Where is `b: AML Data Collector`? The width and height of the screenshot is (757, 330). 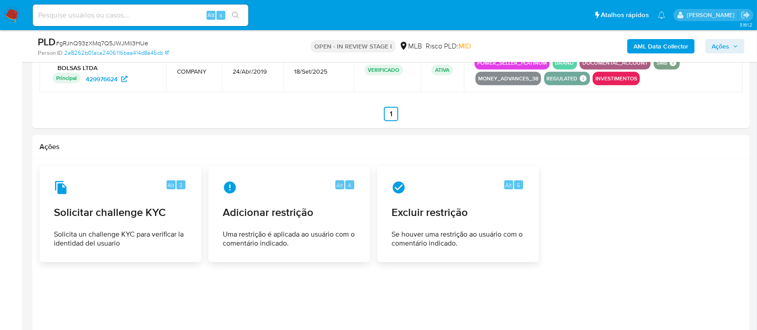
b: AML Data Collector is located at coordinates (661, 46).